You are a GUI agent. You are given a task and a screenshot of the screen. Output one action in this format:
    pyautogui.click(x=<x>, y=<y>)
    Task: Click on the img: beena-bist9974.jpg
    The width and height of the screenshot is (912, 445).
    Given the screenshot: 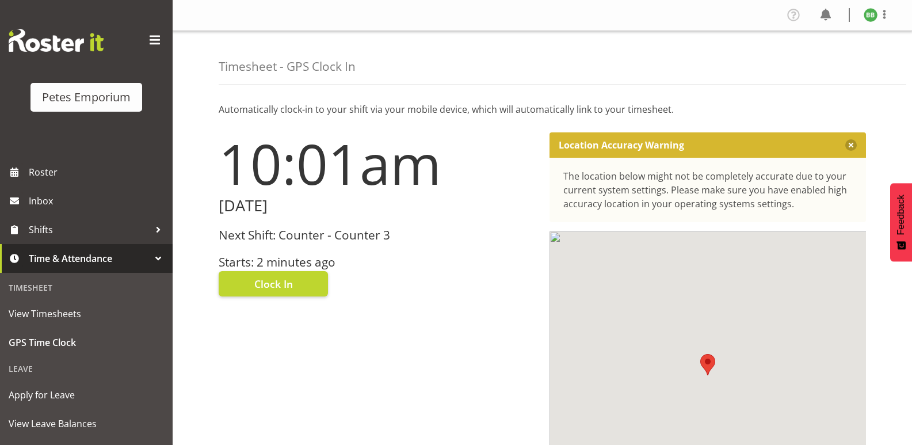 What is the action you would take?
    pyautogui.click(x=870, y=15)
    